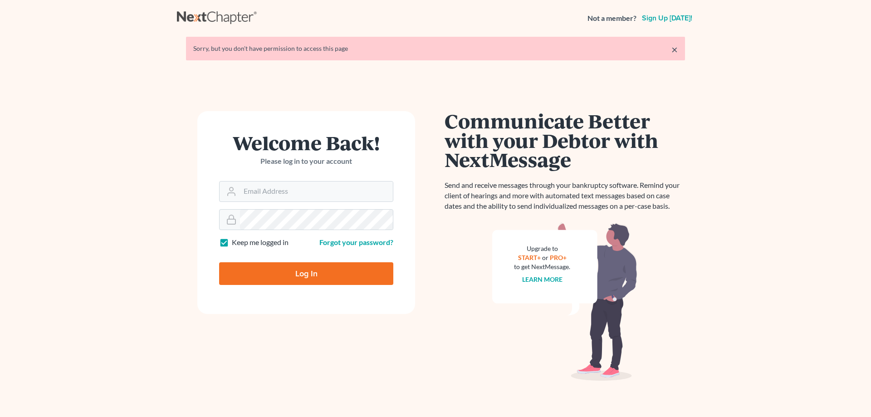  What do you see at coordinates (542, 279) in the screenshot?
I see `a: Learn more` at bounding box center [542, 279].